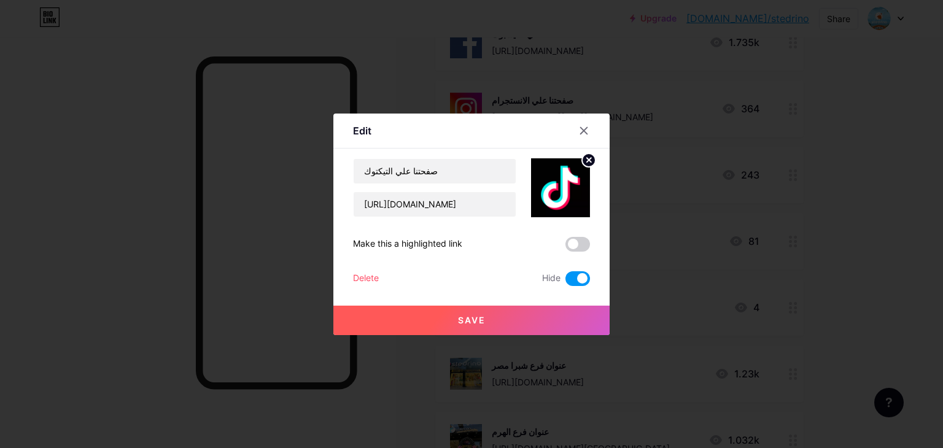  What do you see at coordinates (471, 320) in the screenshot?
I see `span: Save` at bounding box center [471, 320].